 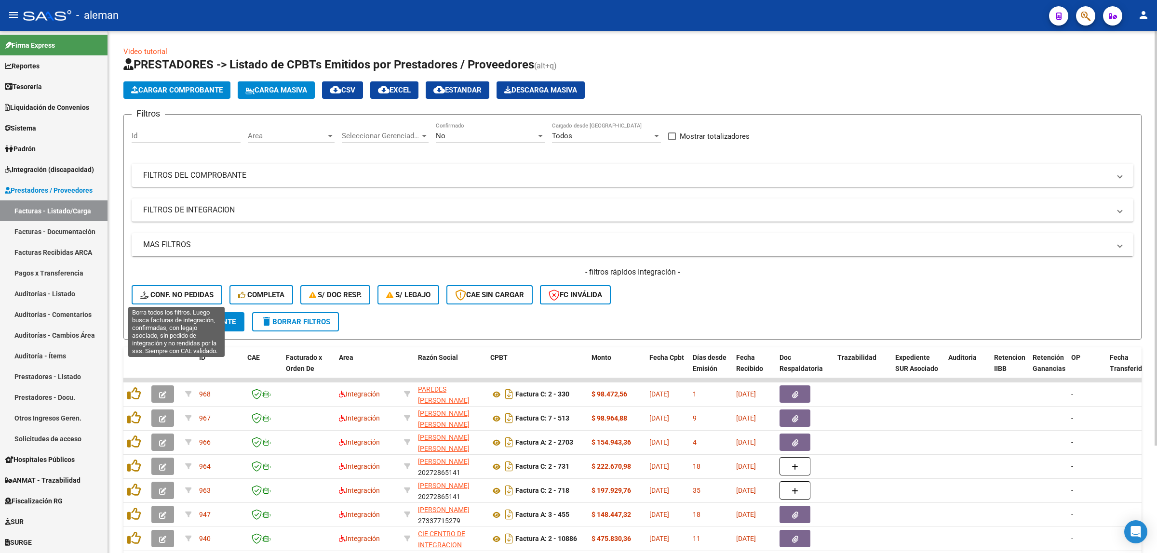 What do you see at coordinates (20, 128) in the screenshot?
I see `span: Sistema` at bounding box center [20, 128].